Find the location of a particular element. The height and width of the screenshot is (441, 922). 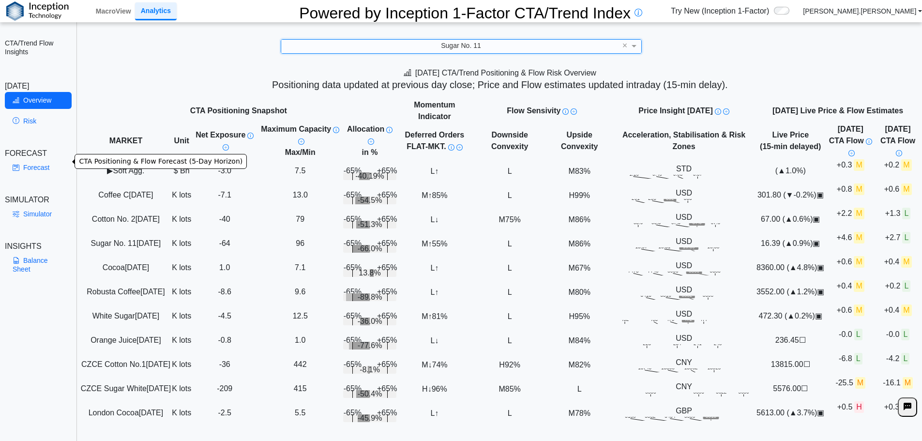

span: 96% is located at coordinates (440, 388).